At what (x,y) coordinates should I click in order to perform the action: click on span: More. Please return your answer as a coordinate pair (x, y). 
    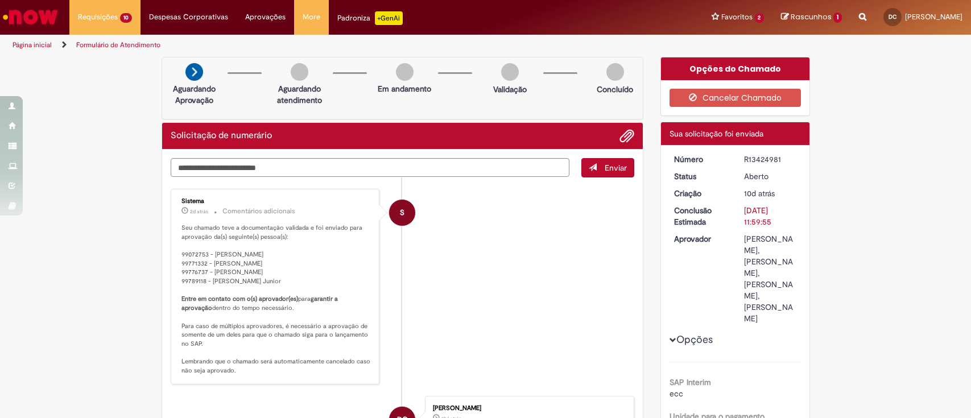
    Looking at the image, I should click on (311, 17).